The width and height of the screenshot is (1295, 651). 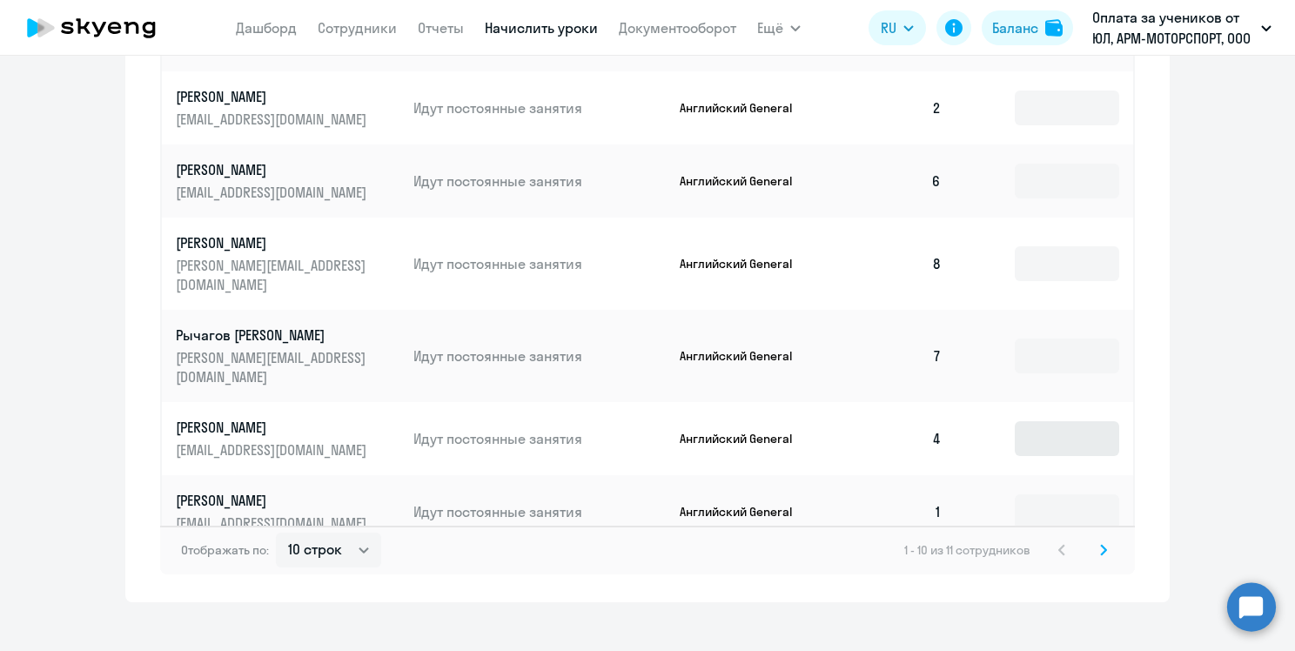 What do you see at coordinates (770, 28) in the screenshot?
I see `span: Ещё` at bounding box center [770, 28].